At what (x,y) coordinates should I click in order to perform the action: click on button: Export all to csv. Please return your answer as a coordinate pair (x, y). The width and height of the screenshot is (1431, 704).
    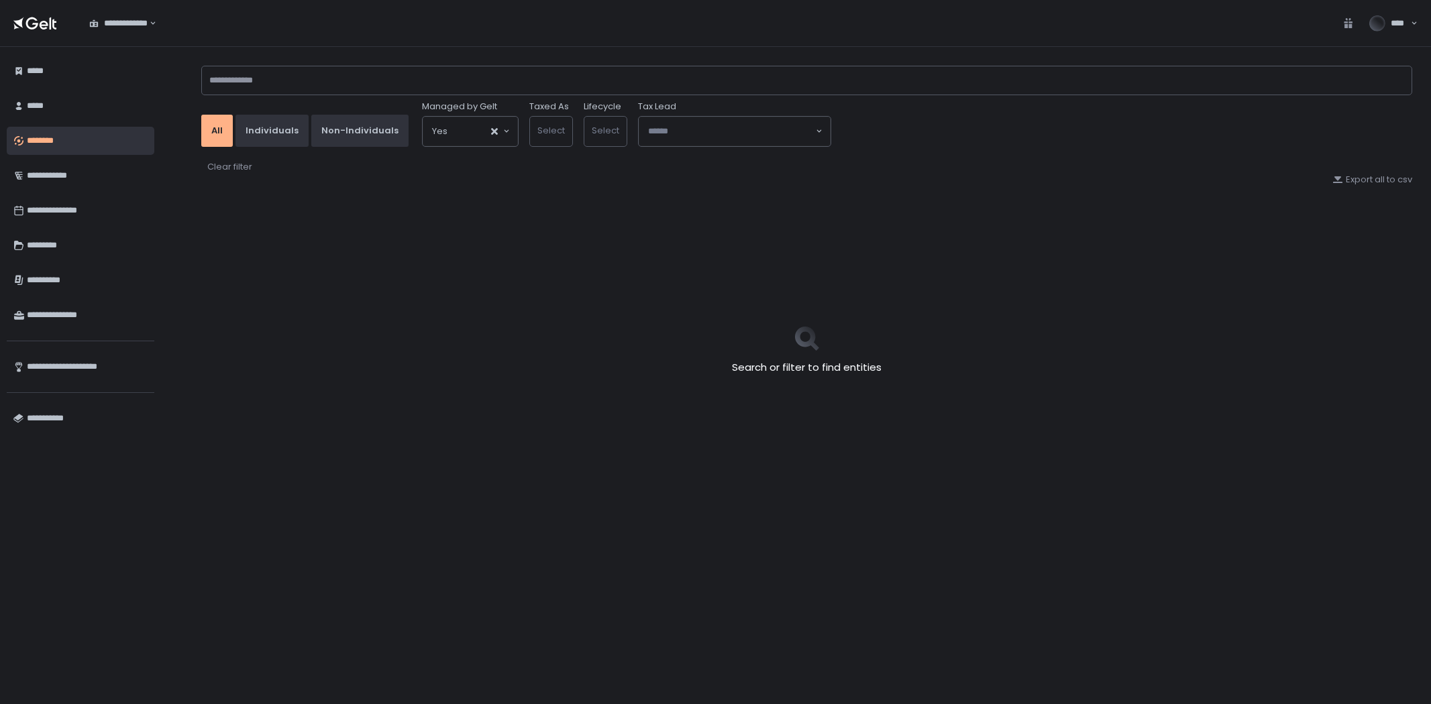
    Looking at the image, I should click on (1372, 180).